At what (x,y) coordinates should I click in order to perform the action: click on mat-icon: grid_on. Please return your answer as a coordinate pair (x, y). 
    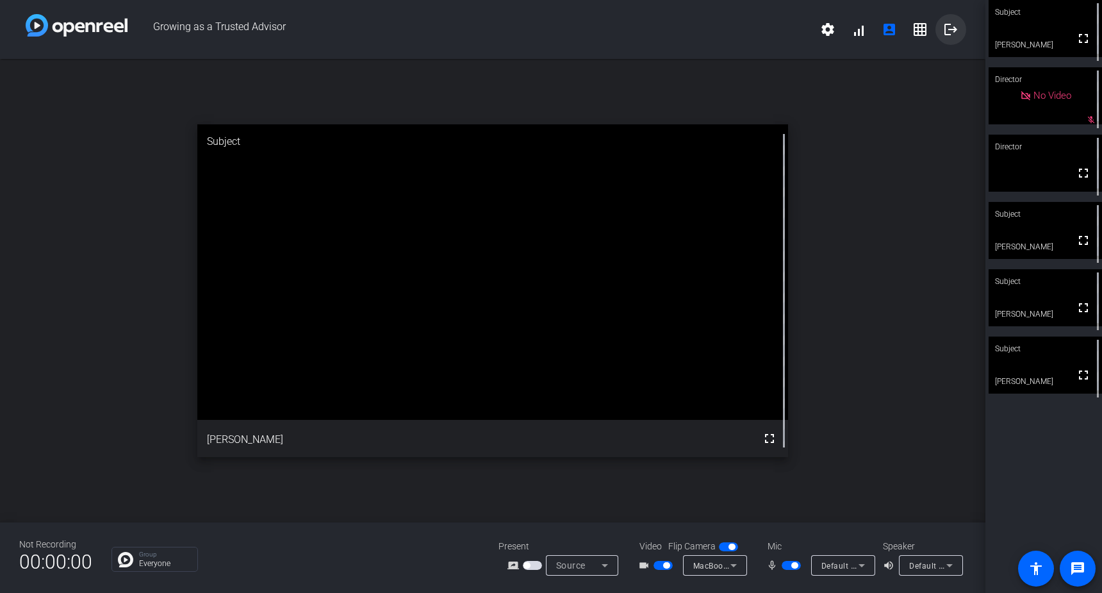
    Looking at the image, I should click on (920, 29).